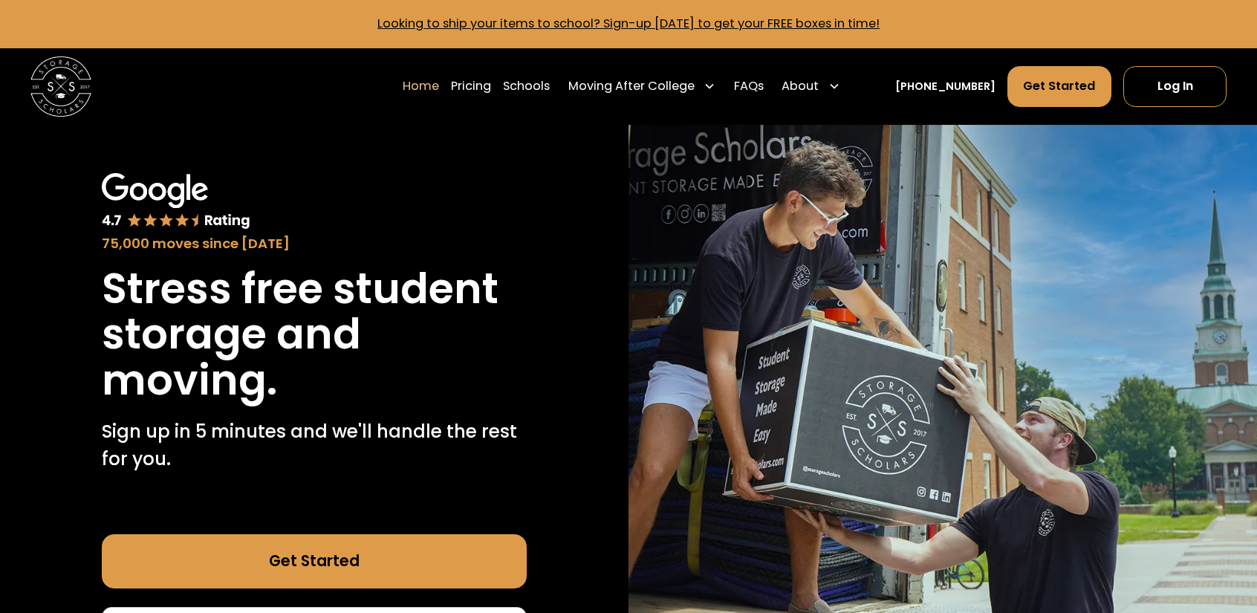  What do you see at coordinates (314, 334) in the screenshot?
I see `h1: Stress free student storage and moving.` at bounding box center [314, 334].